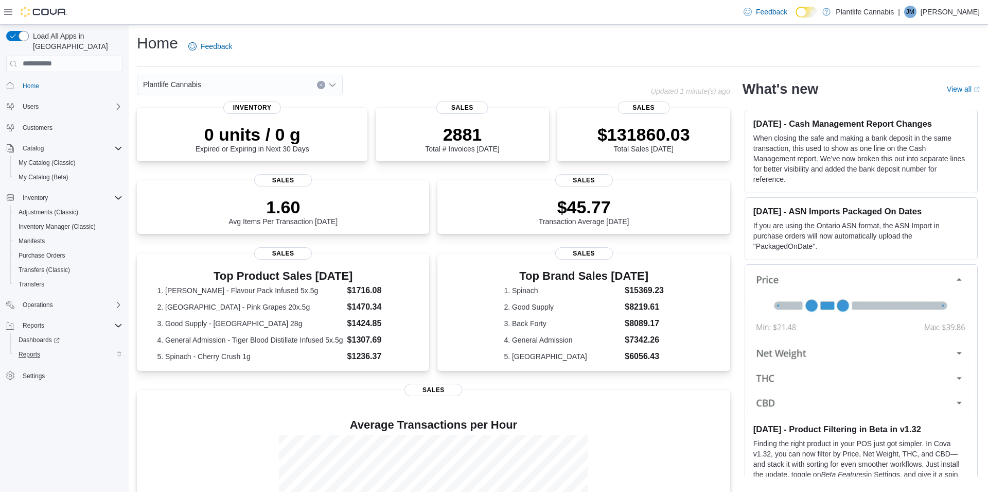 The width and height of the screenshot is (988, 492). Describe the element at coordinates (562, 340) in the screenshot. I see `dt: 4. General Admission` at that location.